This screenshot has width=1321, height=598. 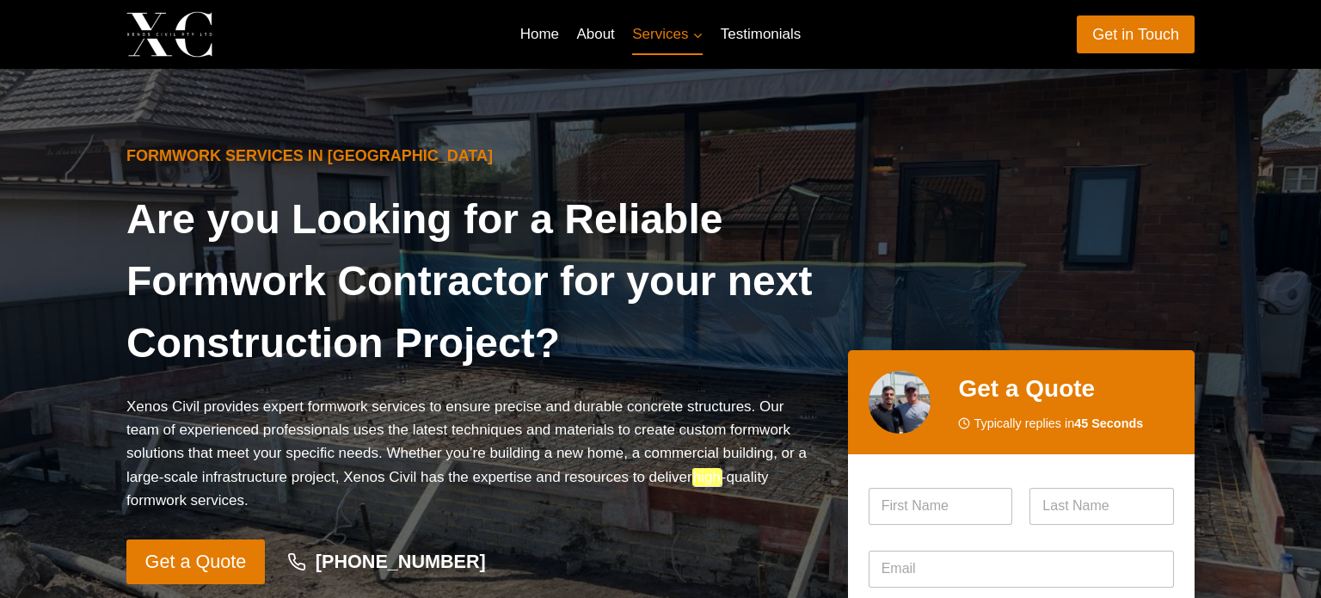 What do you see at coordinates (473, 281) in the screenshot?
I see `h1: Are you Looking for a Reliable Formwork Contractor for your next Construction Project?` at bounding box center [473, 281].